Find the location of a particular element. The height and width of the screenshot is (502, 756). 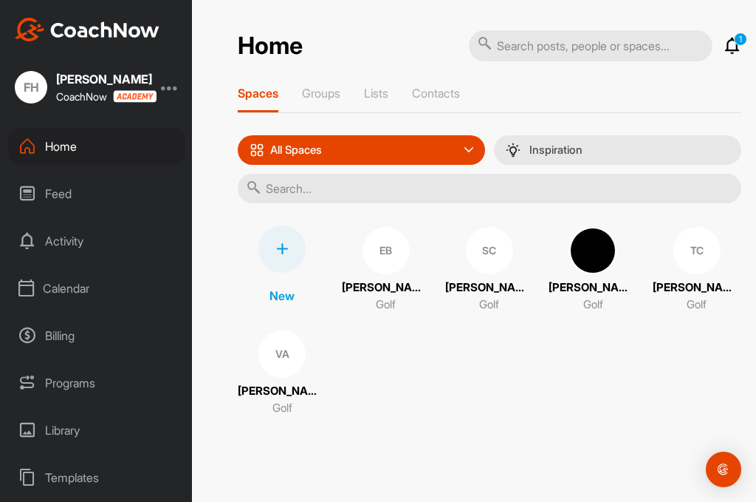

img: square_5147961201917fa15edadeb5bd506b5a.jpg is located at coordinates (593, 250).